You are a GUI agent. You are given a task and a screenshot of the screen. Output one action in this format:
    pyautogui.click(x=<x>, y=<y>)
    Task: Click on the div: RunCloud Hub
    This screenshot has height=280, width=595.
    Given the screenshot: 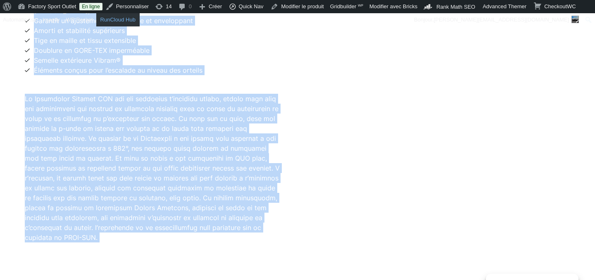 What is the action you would take?
    pyautogui.click(x=118, y=20)
    